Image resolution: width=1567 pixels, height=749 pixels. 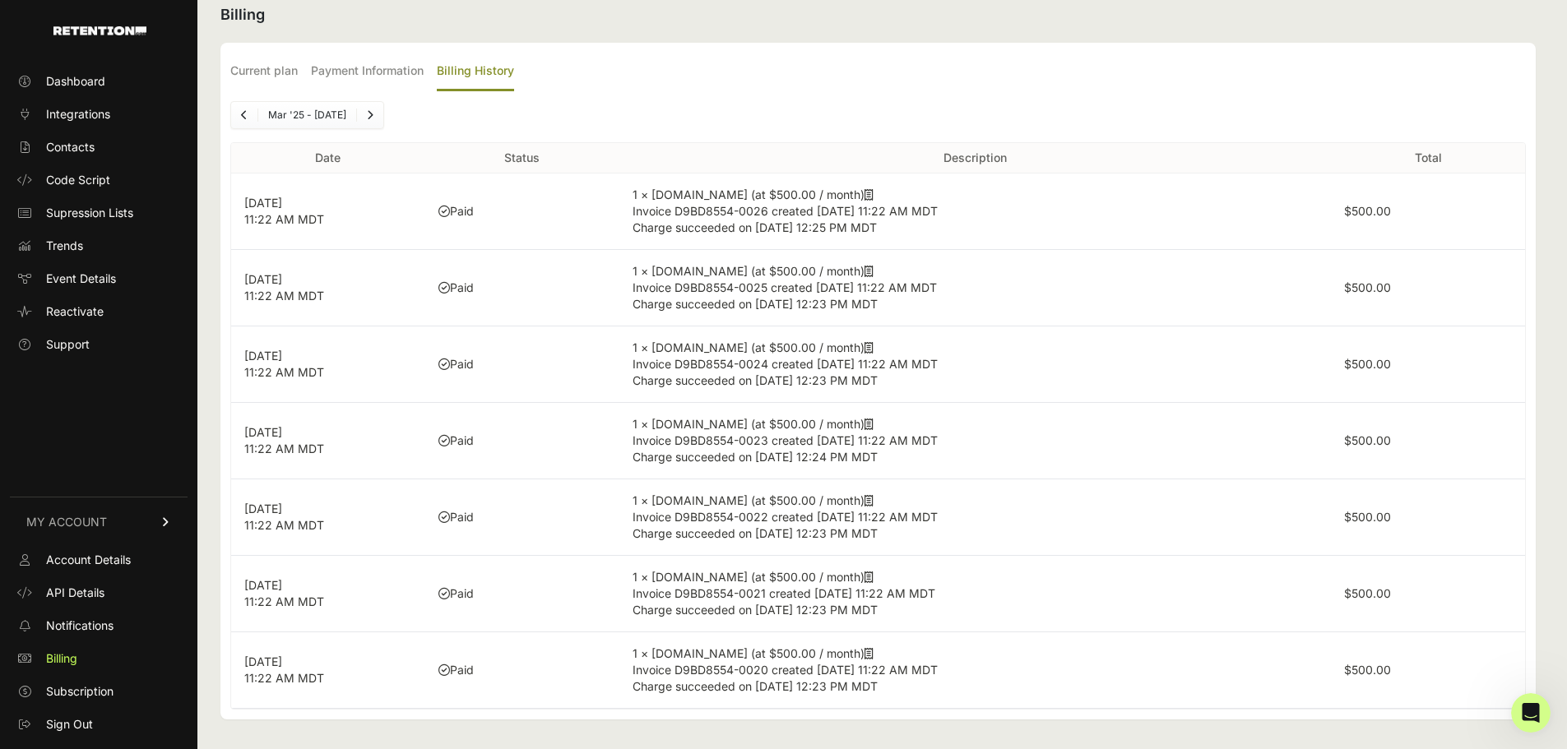 What do you see at coordinates (78, 180) in the screenshot?
I see `span: Code Script` at bounding box center [78, 180].